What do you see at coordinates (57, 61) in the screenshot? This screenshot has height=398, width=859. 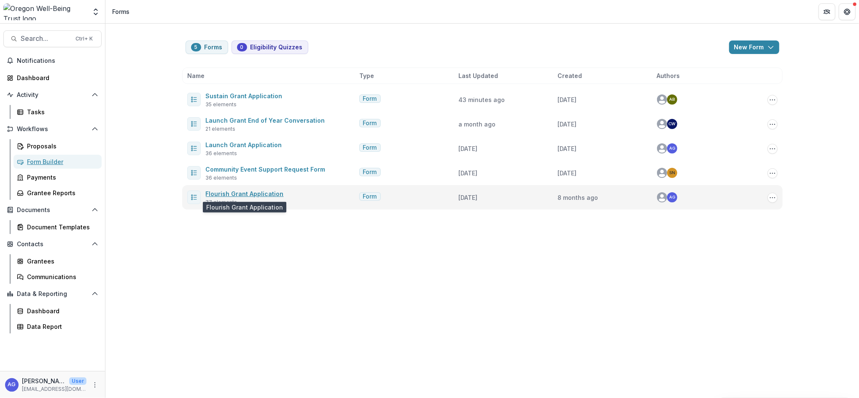 I see `span: Notifications` at bounding box center [57, 61].